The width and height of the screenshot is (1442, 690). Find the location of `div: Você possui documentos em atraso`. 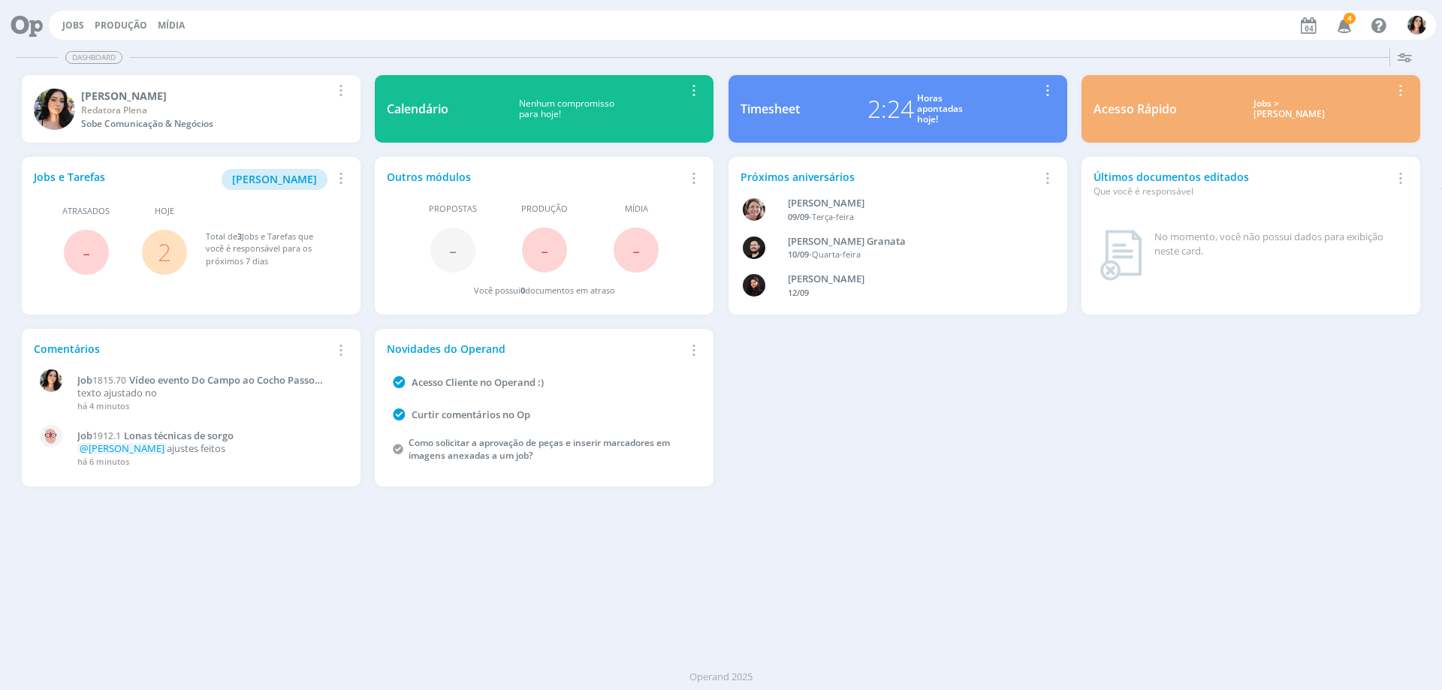

div: Você possui documentos em atraso is located at coordinates (544, 291).